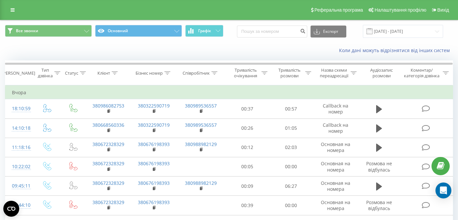 The image size is (458, 220). What do you see at coordinates (329, 32) in the screenshot?
I see `button: Експорт` at bounding box center [329, 32].